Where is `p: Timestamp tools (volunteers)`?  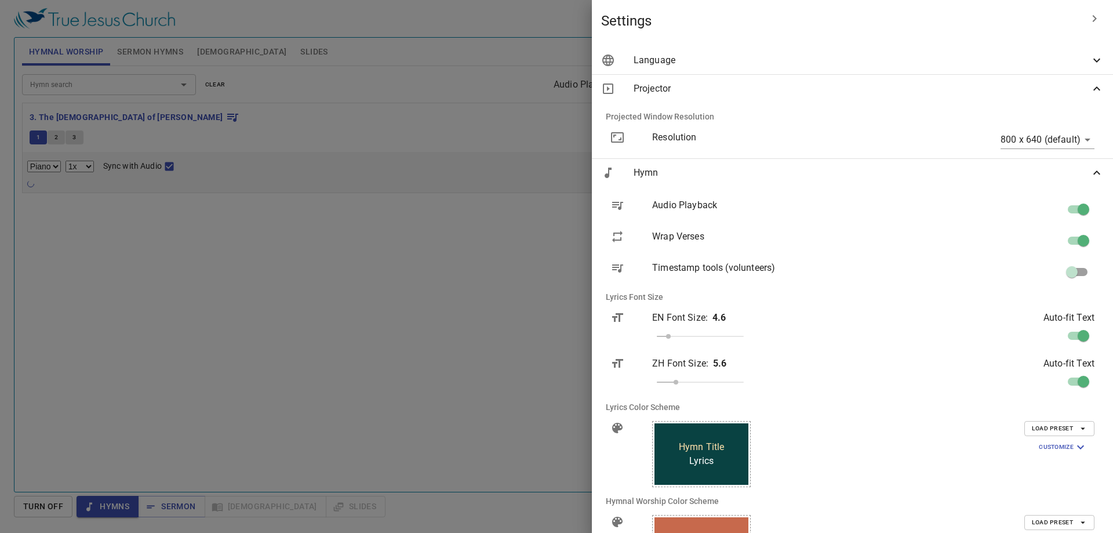
p: Timestamp tools (volunteers) is located at coordinates (768, 268).